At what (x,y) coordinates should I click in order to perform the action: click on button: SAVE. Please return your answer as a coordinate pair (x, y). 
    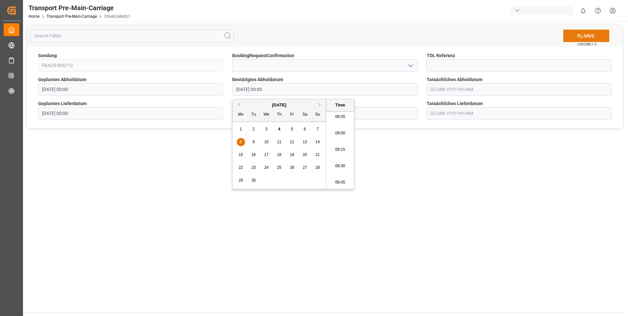
    Looking at the image, I should click on (586, 36).